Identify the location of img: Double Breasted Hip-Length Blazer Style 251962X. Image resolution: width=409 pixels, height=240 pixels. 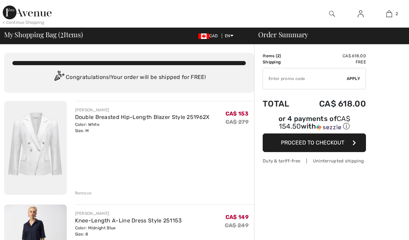
(35, 148).